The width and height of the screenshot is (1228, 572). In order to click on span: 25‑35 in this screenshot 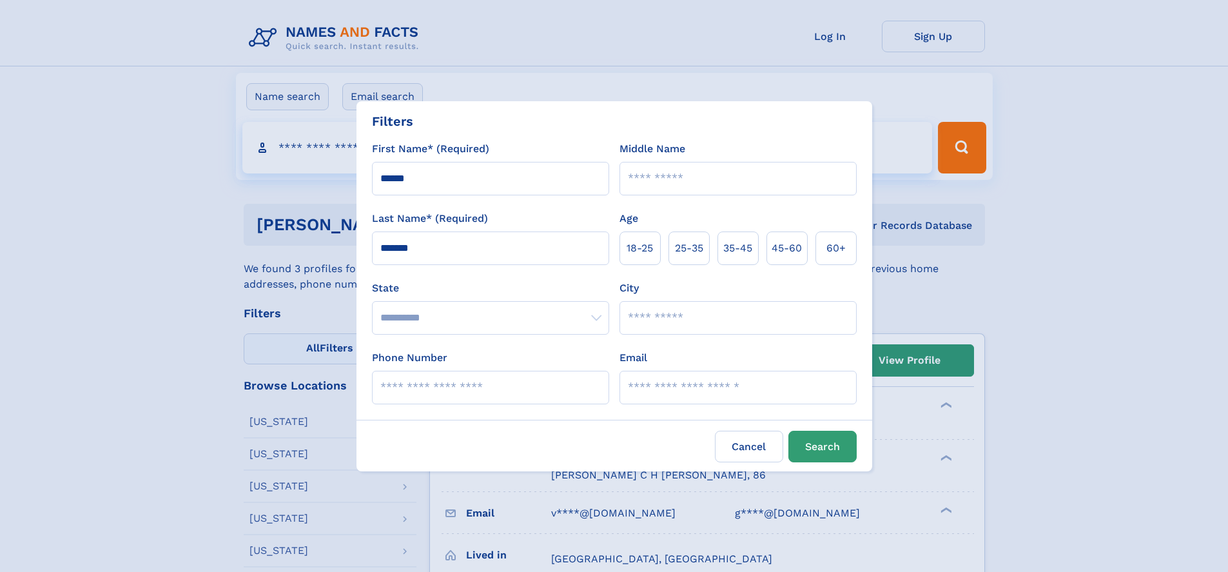, I will do `click(689, 248)`.